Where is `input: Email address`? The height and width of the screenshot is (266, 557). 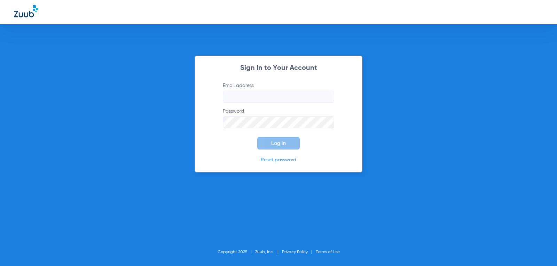 input: Email address is located at coordinates (278, 97).